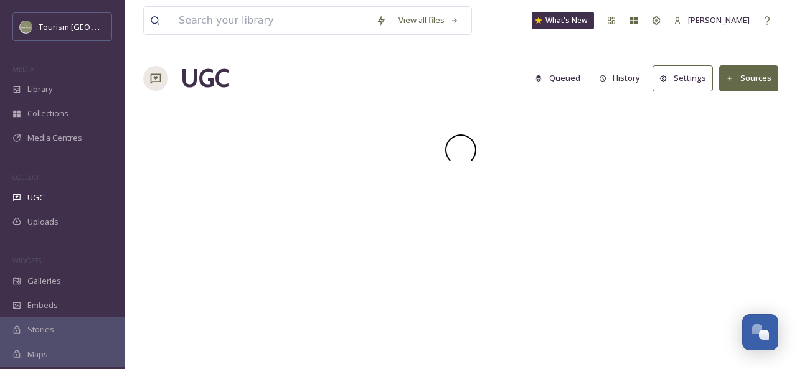  What do you see at coordinates (40, 329) in the screenshot?
I see `span: Stories` at bounding box center [40, 329].